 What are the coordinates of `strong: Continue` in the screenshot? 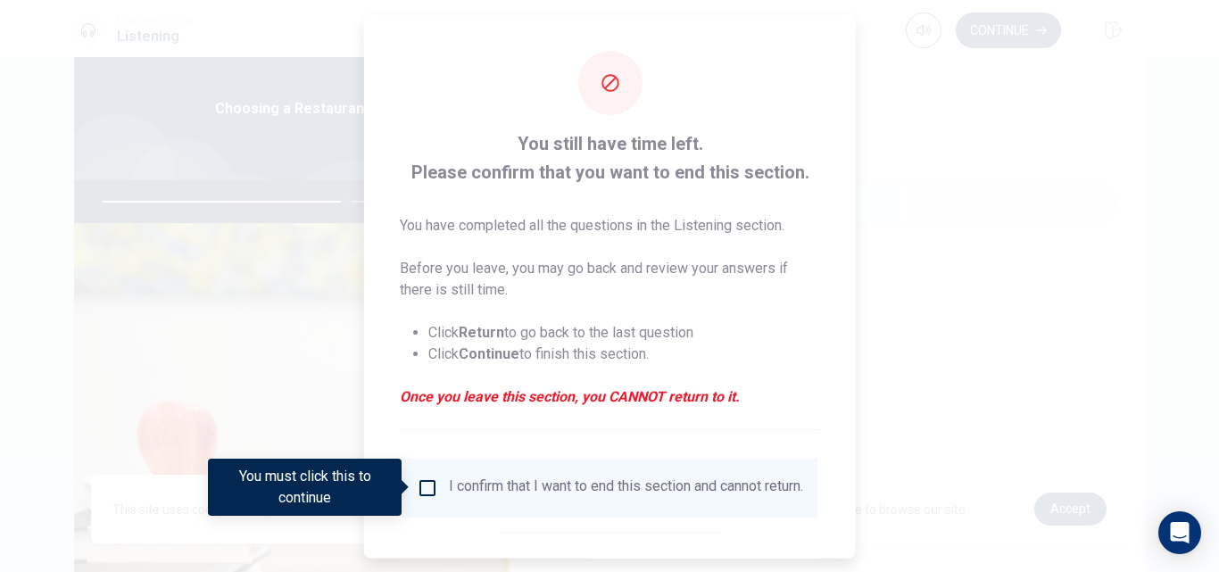 It's located at (489, 352).